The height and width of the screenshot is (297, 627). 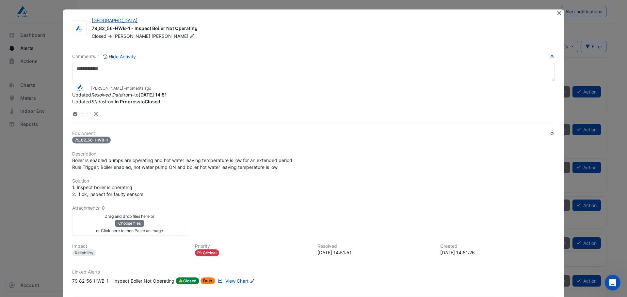 What do you see at coordinates (559, 13) in the screenshot?
I see `button: Close` at bounding box center [559, 13].